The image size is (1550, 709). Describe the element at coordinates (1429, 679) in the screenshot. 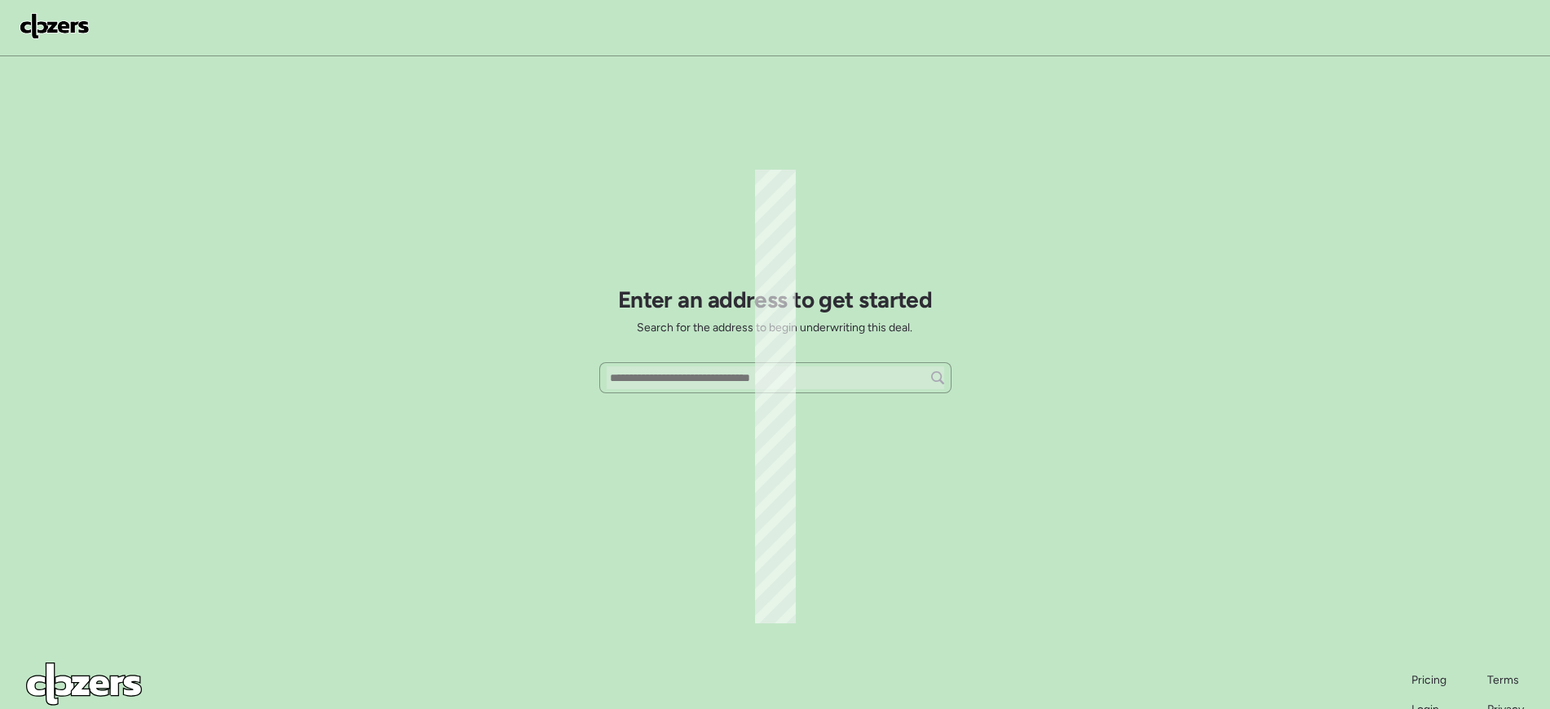

I see `span: Pricing` at that location.